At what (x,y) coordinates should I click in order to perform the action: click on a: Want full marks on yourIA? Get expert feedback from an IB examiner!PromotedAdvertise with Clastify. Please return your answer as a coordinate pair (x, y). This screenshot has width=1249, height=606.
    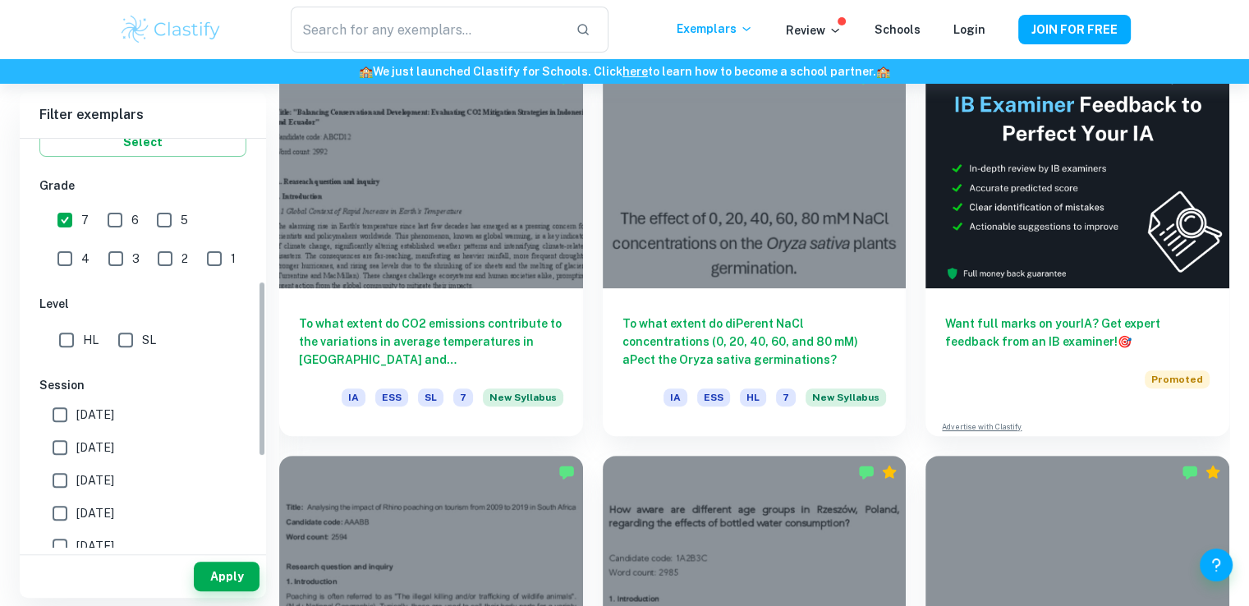
    Looking at the image, I should click on (1078, 248).